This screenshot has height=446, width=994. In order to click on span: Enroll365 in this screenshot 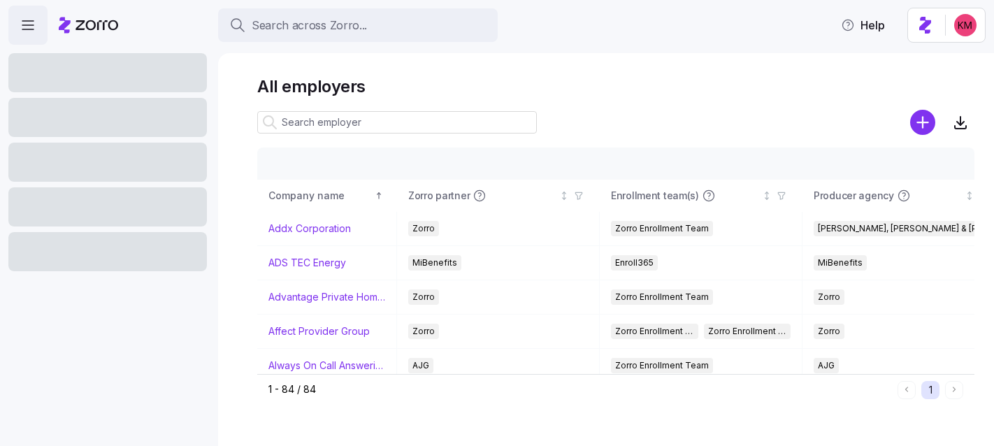, I will do `click(634, 263)`.